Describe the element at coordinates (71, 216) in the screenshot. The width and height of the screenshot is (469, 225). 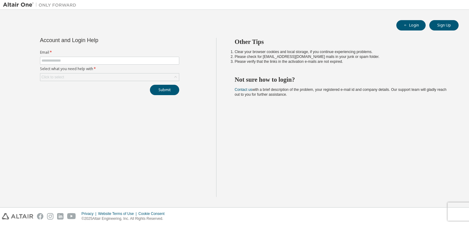
I see `img: youtube.svg` at that location.